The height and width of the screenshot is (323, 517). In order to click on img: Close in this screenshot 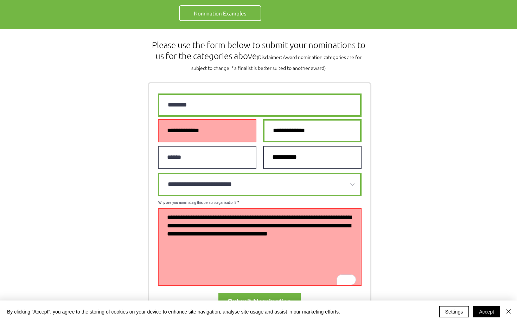, I will do `click(508, 312)`.